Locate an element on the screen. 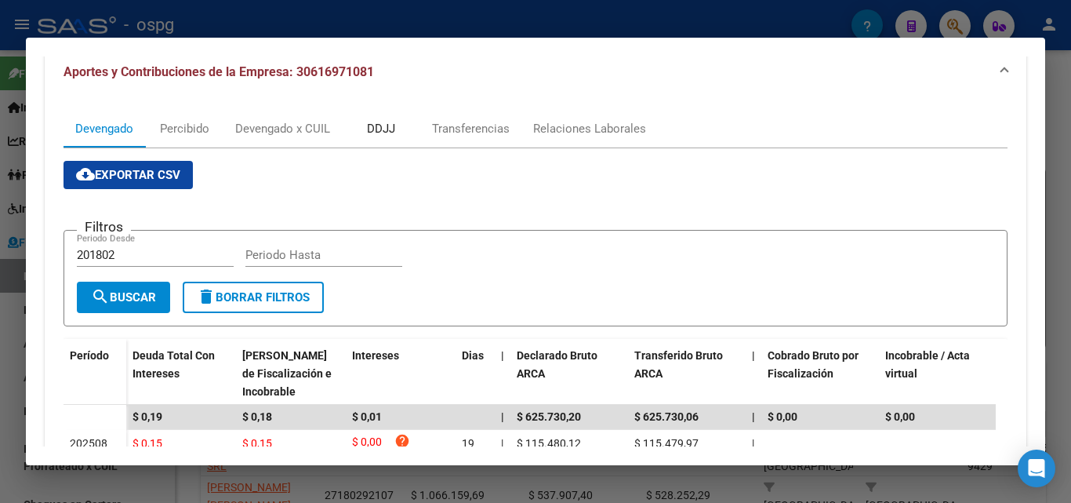  span: Dias is located at coordinates (473, 355).